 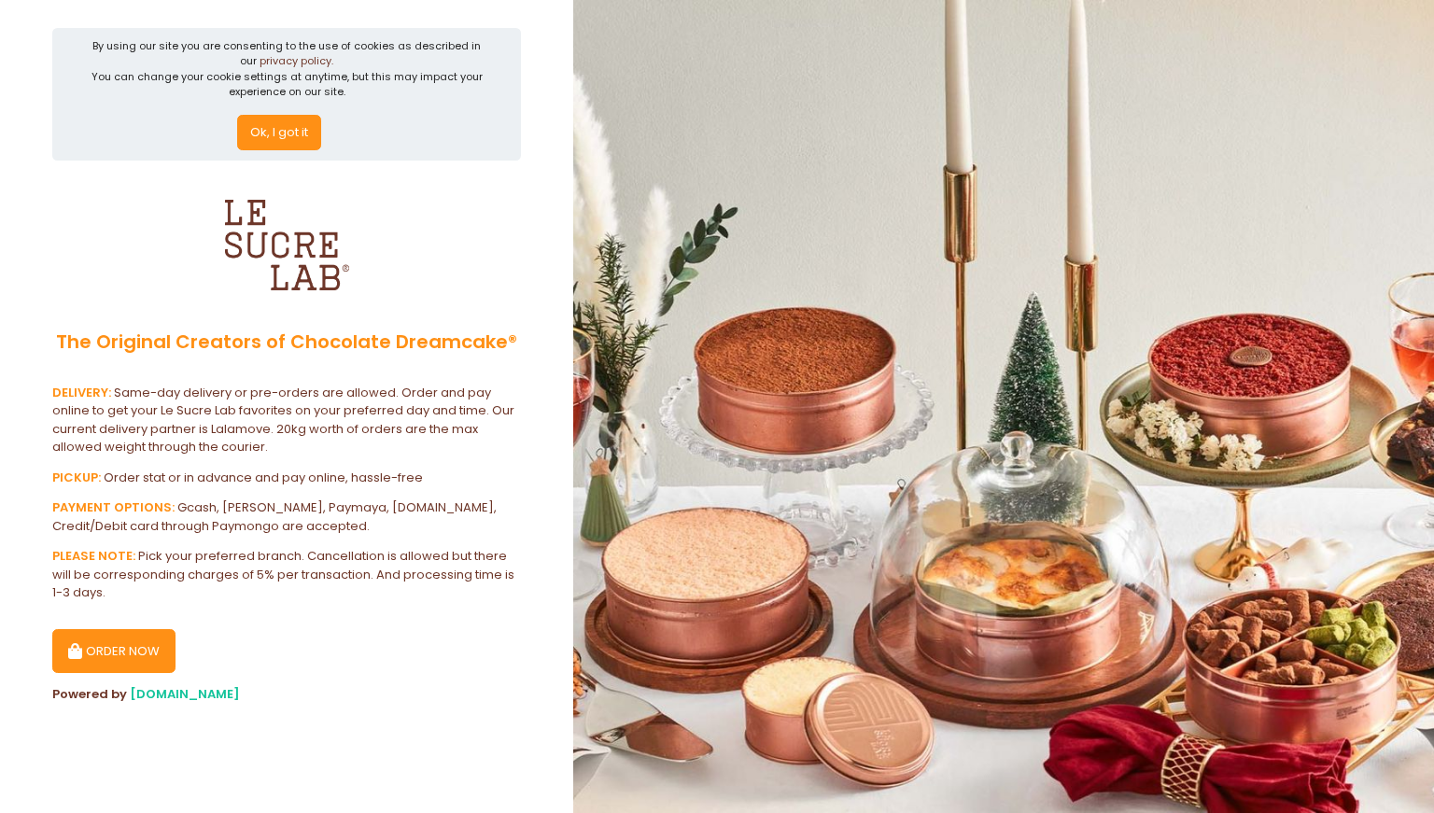 What do you see at coordinates (287, 69) in the screenshot?
I see `div: By using our site you are consenting to the use of cookies as described in our You can change you...` at bounding box center [287, 69].